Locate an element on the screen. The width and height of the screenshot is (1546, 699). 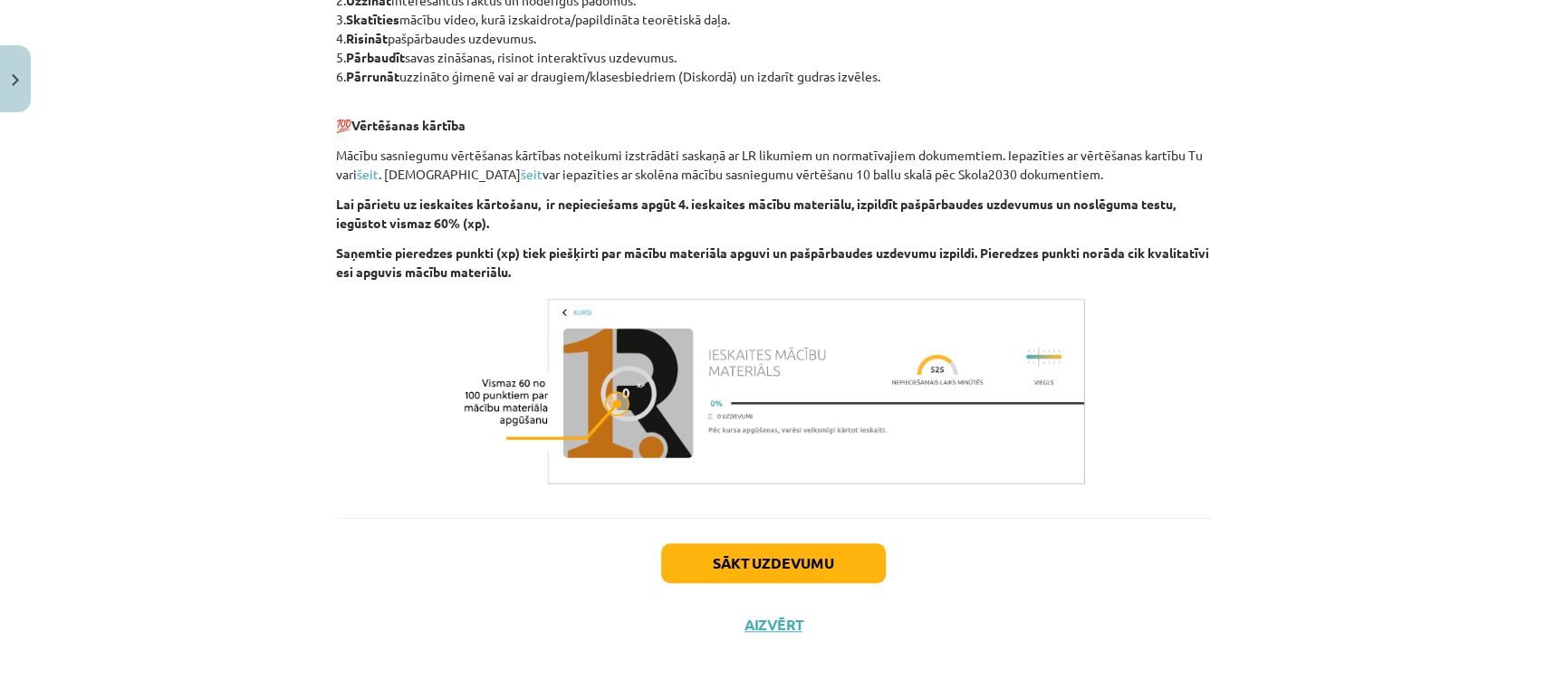
b: Pārrunāt is located at coordinates (372, 76).